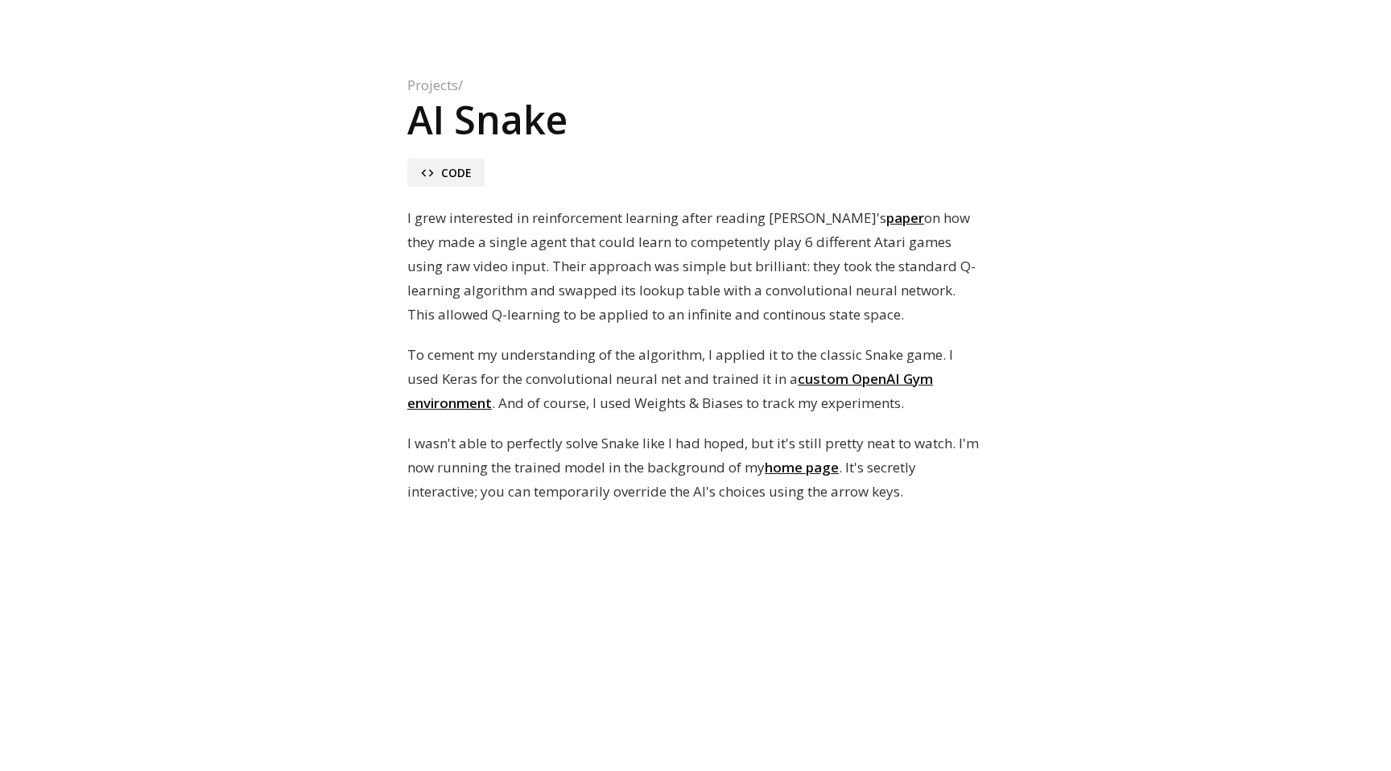 This screenshot has height=771, width=1391. What do you see at coordinates (905, 217) in the screenshot?
I see `a: paper` at bounding box center [905, 217].